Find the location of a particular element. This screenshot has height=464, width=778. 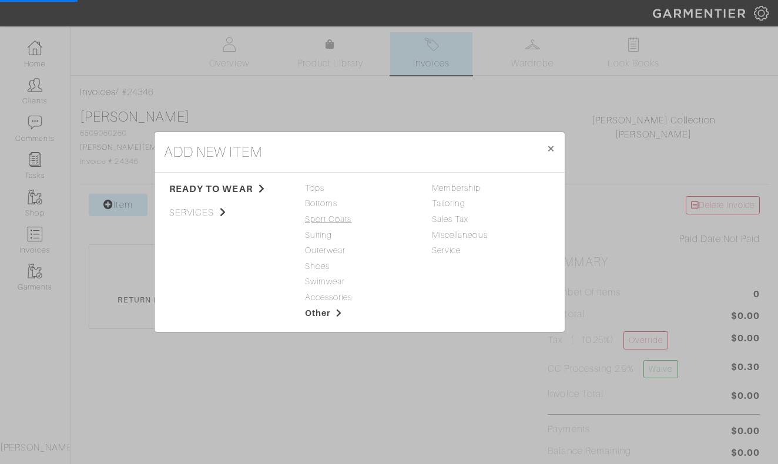

span: Sport Coats is located at coordinates (359, 220).